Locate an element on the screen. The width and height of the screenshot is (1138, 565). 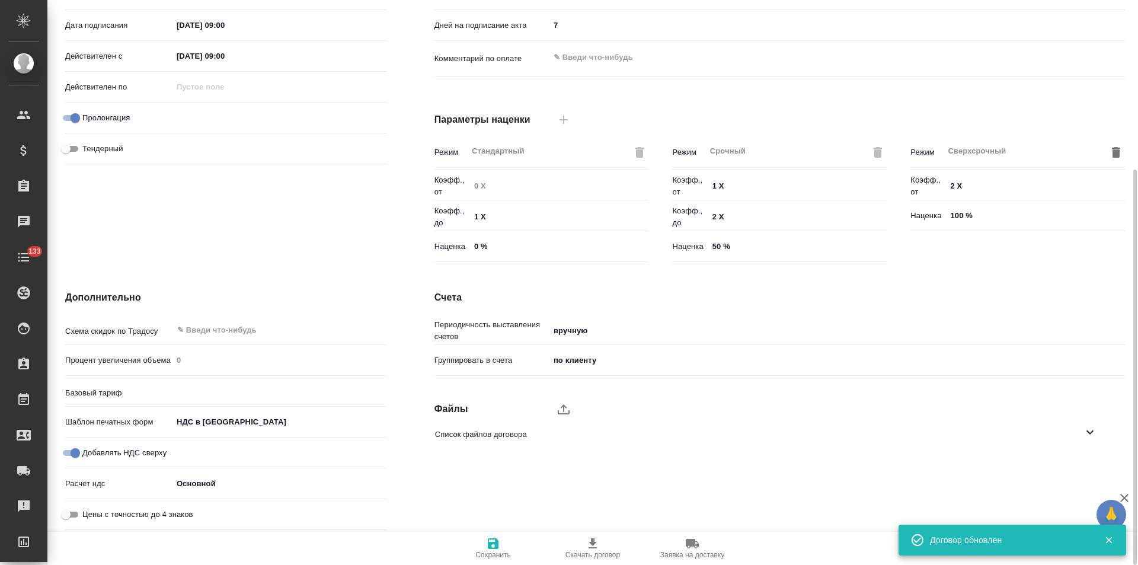
p: Расчет ндс is located at coordinates (119, 484).